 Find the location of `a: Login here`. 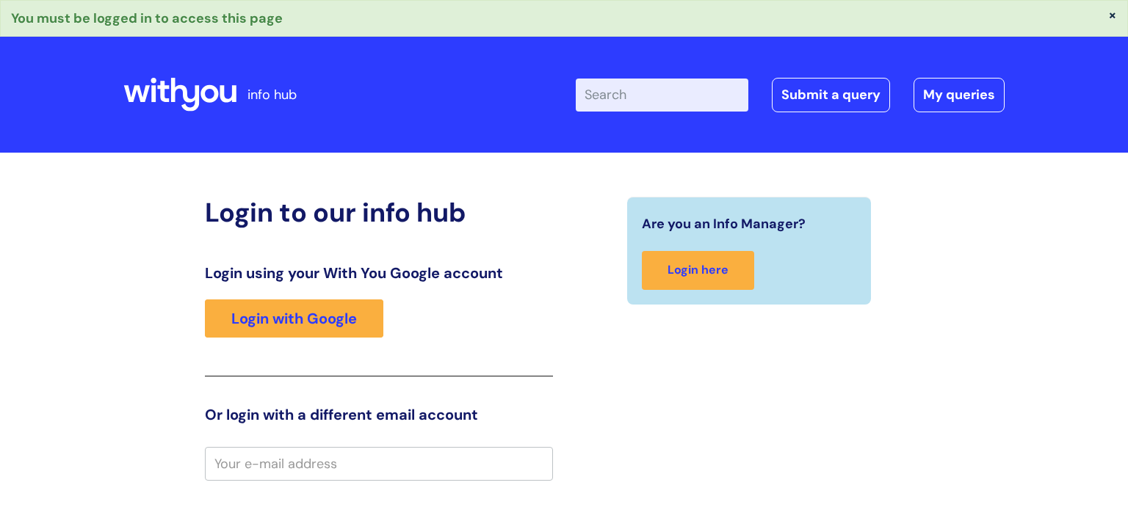

a: Login here is located at coordinates (698, 270).